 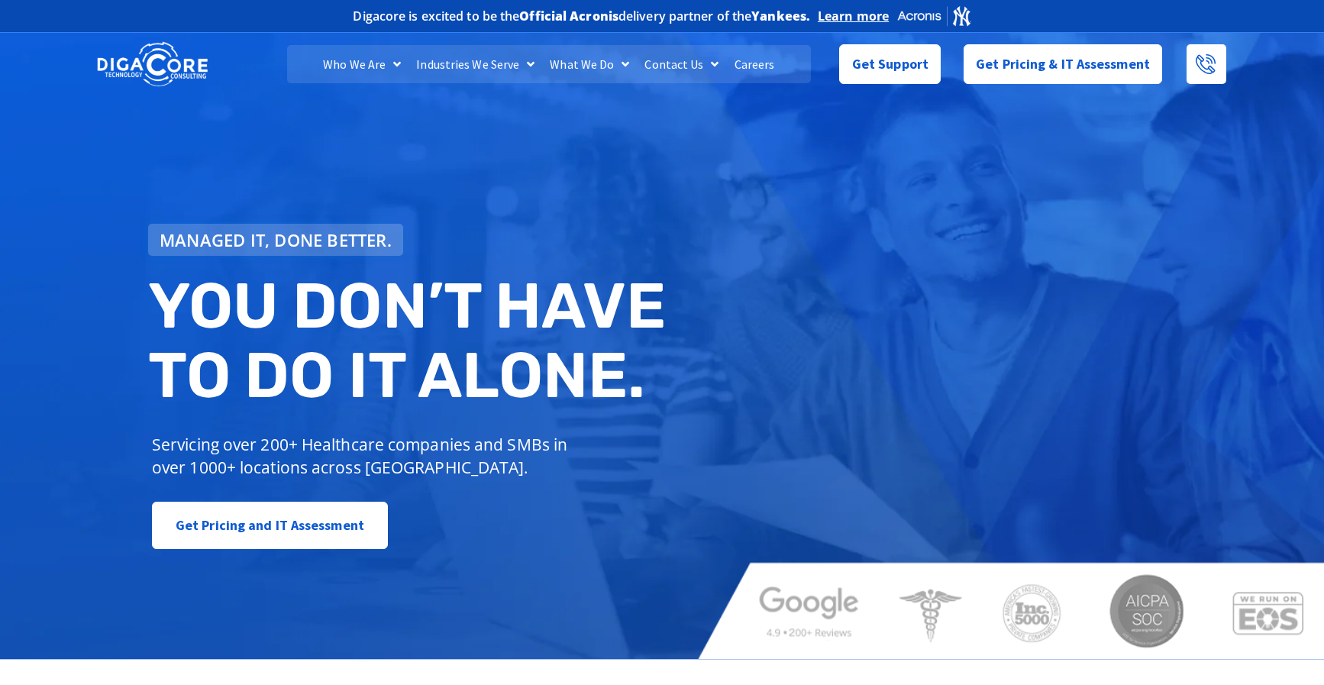 What do you see at coordinates (780, 16) in the screenshot?
I see `b: Yankees.` at bounding box center [780, 16].